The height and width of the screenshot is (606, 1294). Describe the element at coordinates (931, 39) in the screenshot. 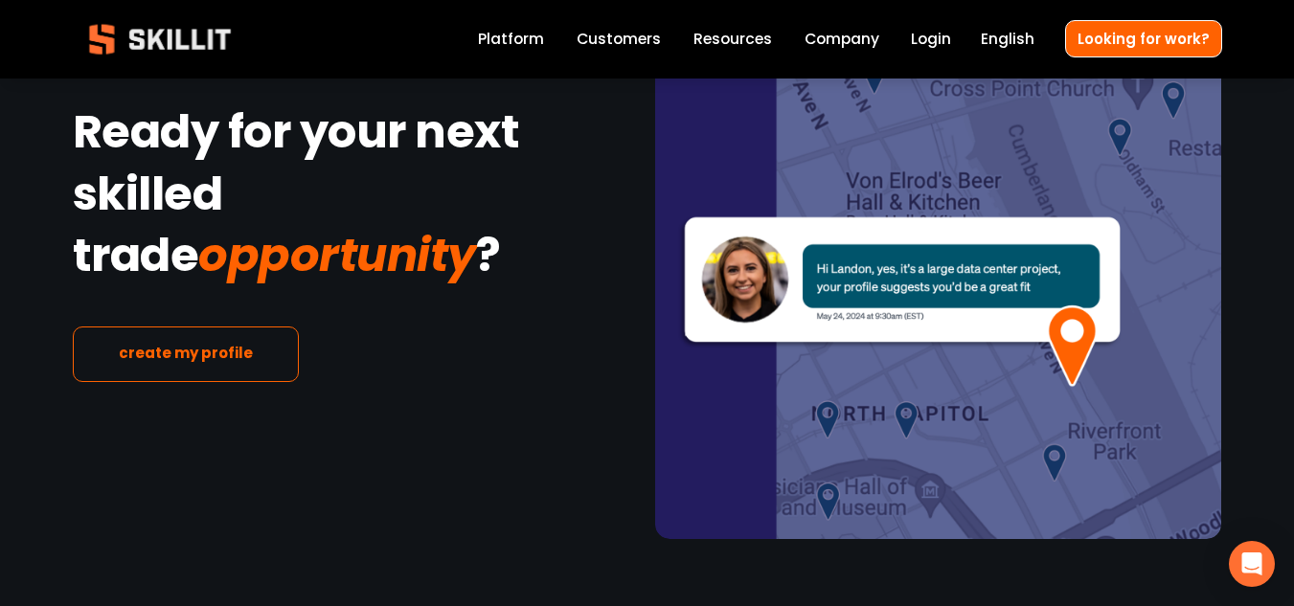

I see `a: Login` at that location.